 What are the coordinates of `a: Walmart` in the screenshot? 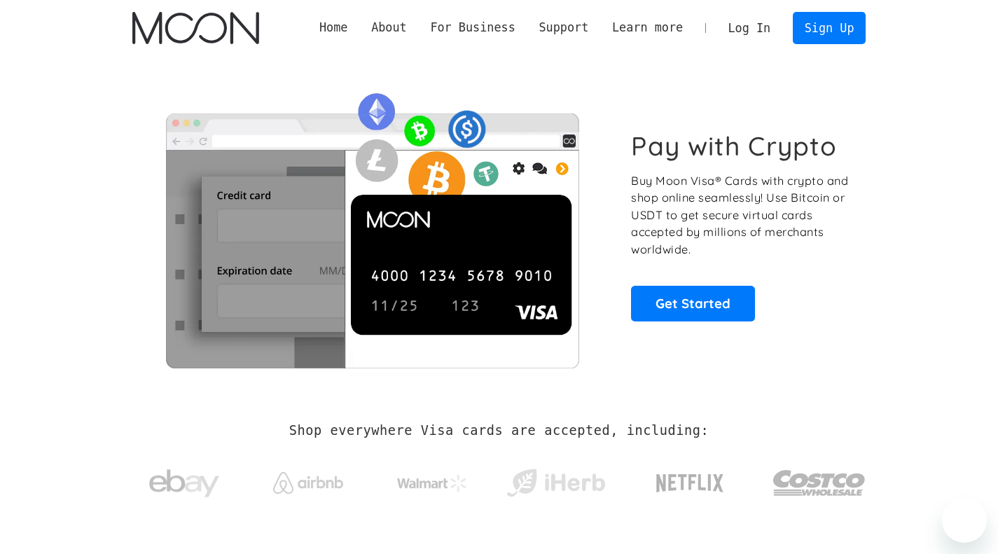 It's located at (432, 480).